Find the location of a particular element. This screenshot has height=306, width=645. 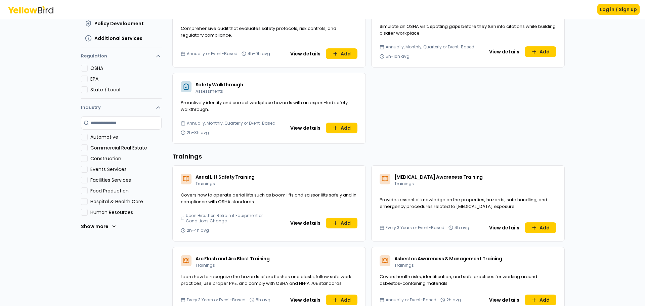

span: 8h avg is located at coordinates (263, 300).